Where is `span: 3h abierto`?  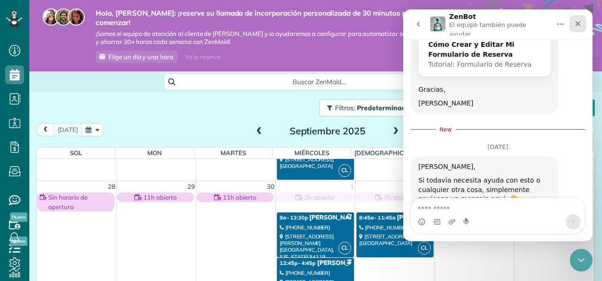 span: 3h abierto is located at coordinates (319, 197).